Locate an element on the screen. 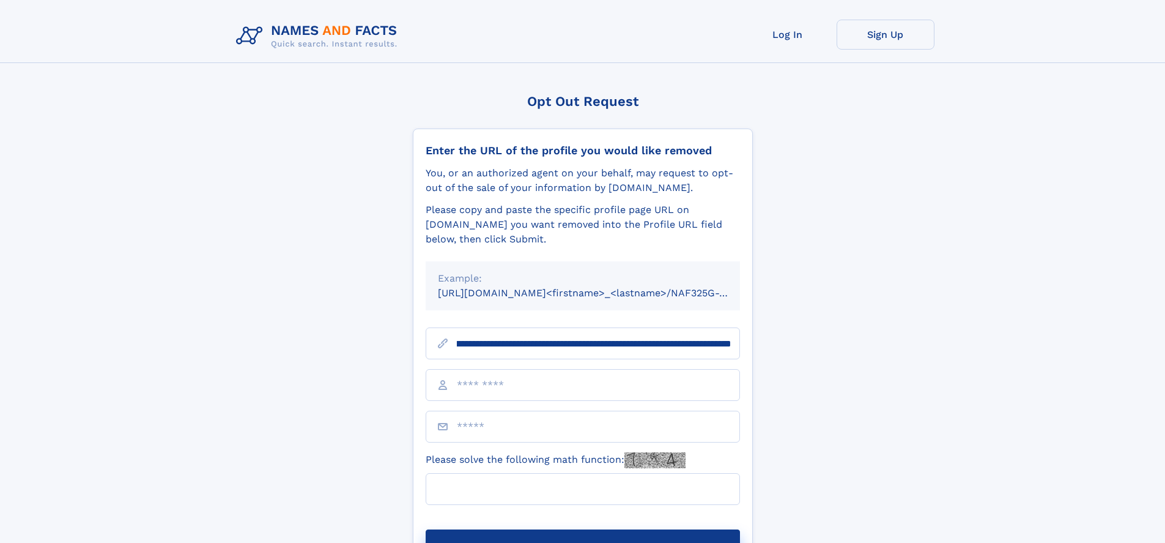  a: Log In is located at coordinates (788, 34).